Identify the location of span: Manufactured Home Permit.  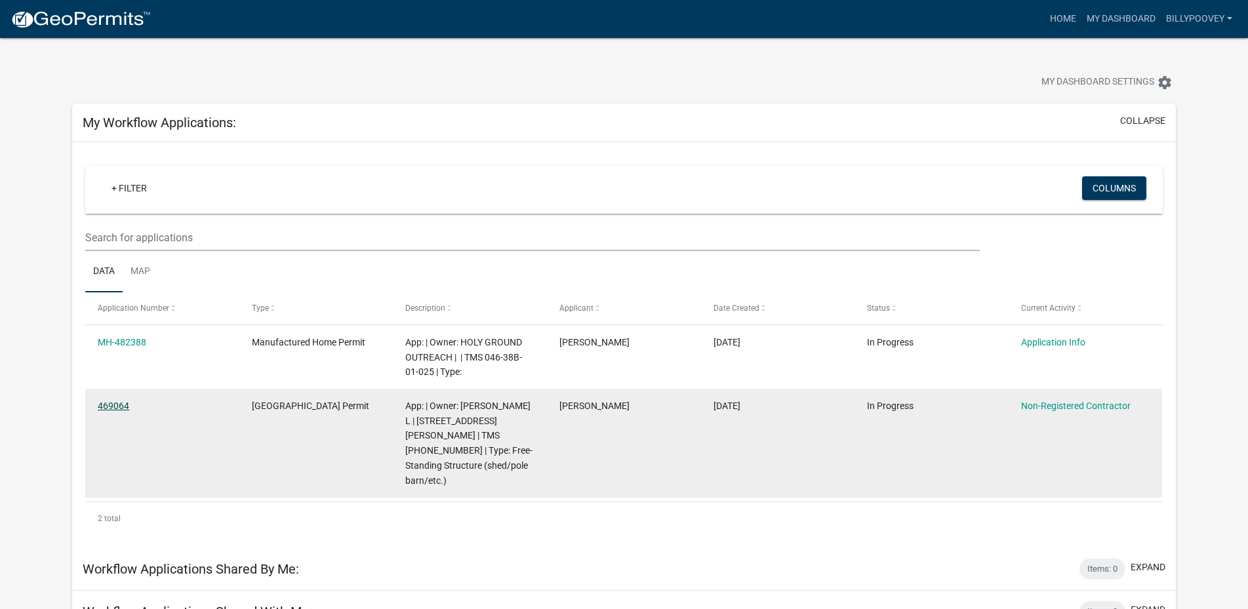
(308, 342).